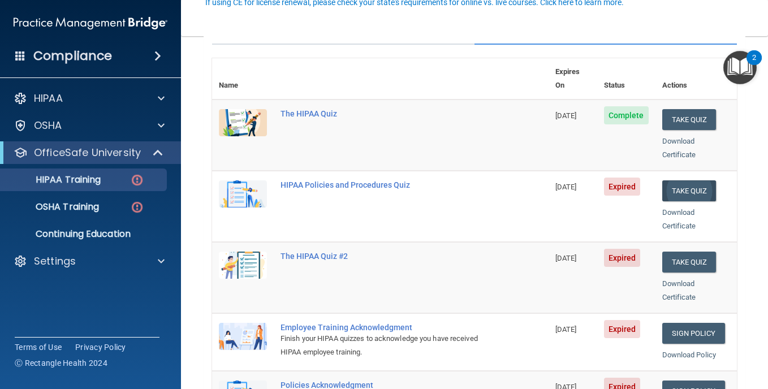  What do you see at coordinates (89, 126) in the screenshot?
I see `a: OSHA` at bounding box center [89, 126].